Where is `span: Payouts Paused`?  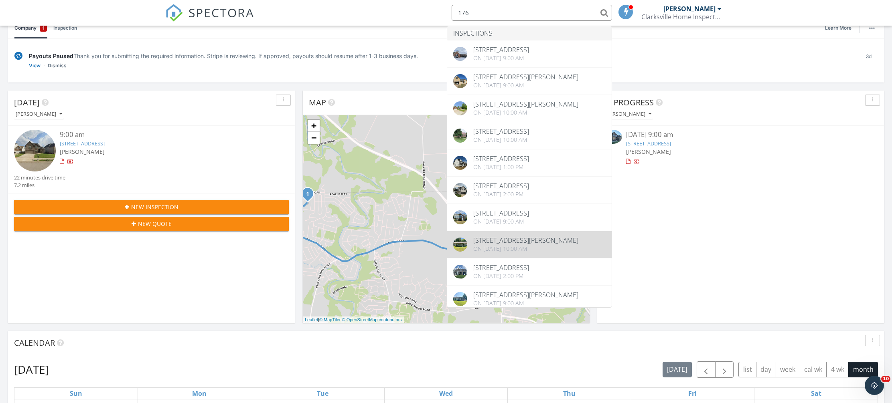 span: Payouts Paused is located at coordinates (51, 56).